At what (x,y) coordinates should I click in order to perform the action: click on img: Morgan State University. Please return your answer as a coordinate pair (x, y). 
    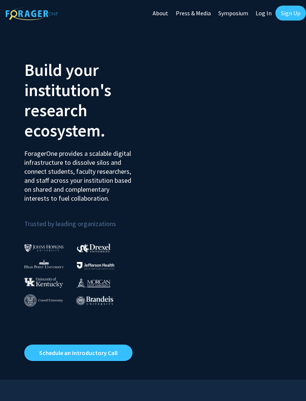
    Looking at the image, I should click on (93, 283).